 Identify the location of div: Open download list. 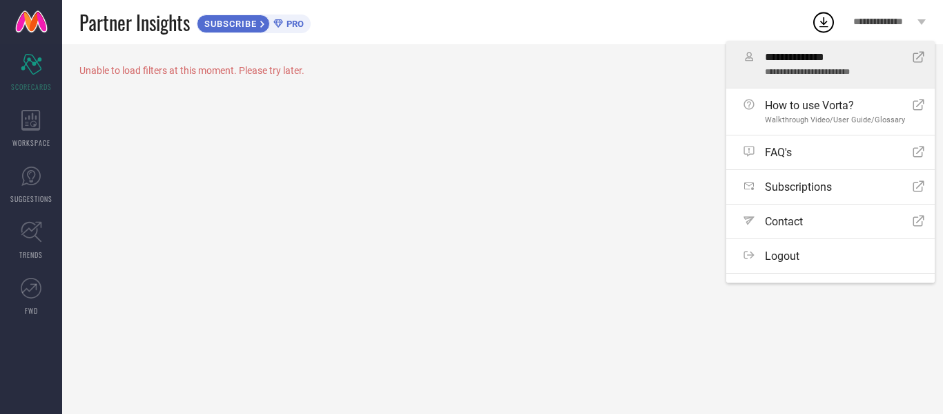
(824, 22).